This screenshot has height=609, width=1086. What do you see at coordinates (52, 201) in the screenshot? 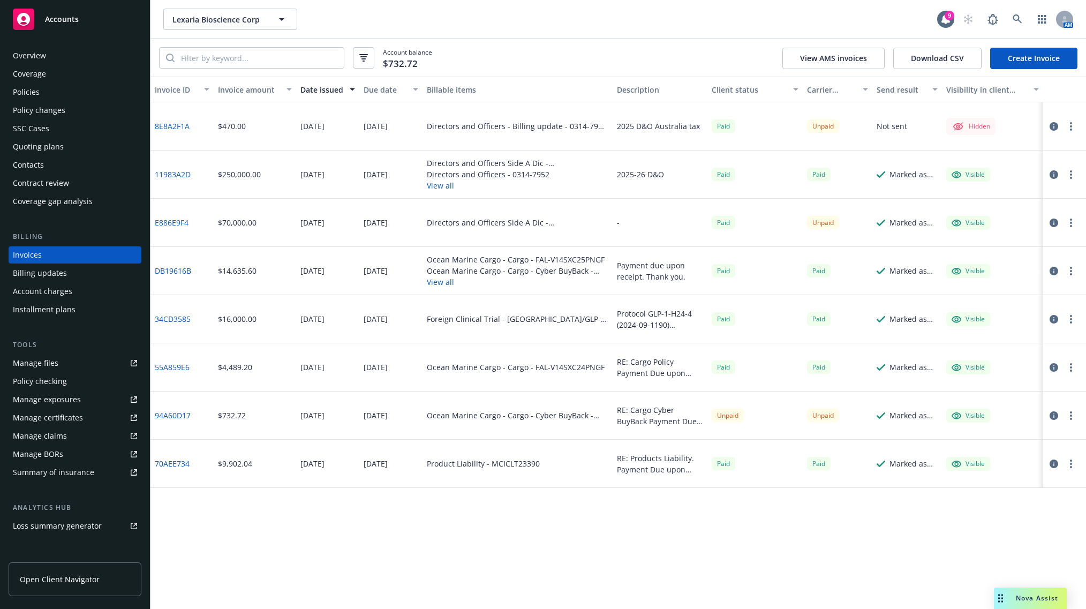
I see `div: Coverage gap analysis` at bounding box center [52, 201].